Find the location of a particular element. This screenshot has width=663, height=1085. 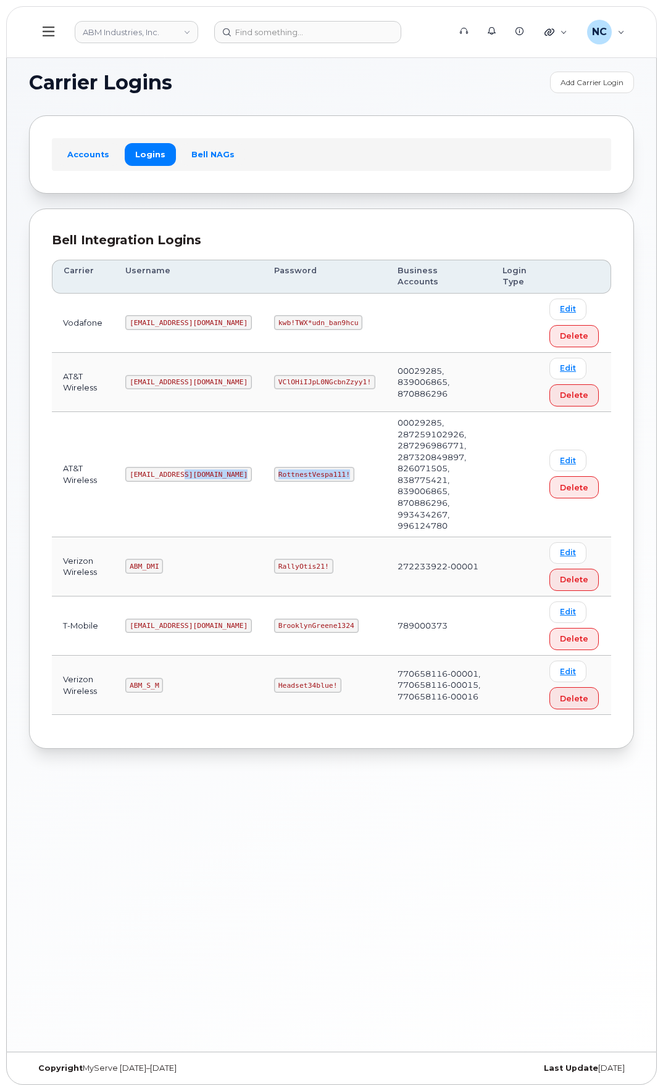

div: Bell Integration Logins is located at coordinates (331, 240).